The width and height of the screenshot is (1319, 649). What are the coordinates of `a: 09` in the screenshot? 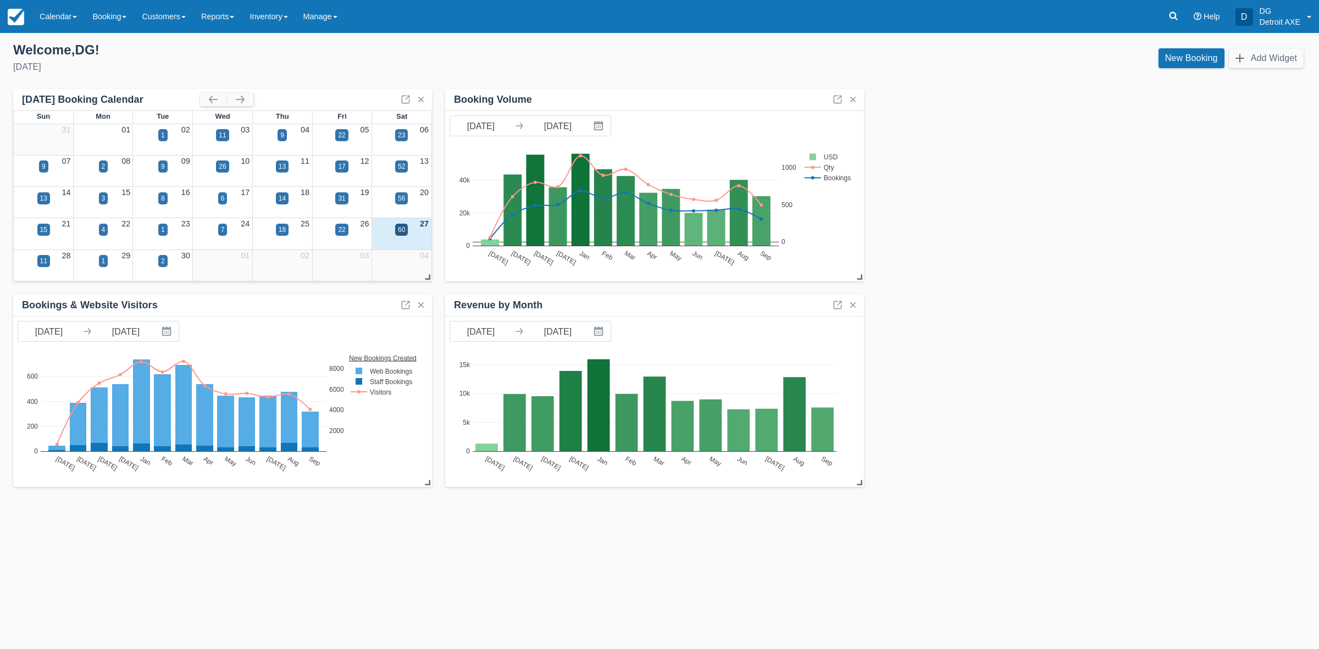 It's located at (186, 161).